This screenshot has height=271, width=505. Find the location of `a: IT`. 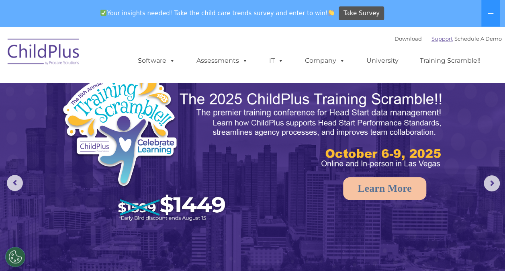

a: IT is located at coordinates (276, 61).